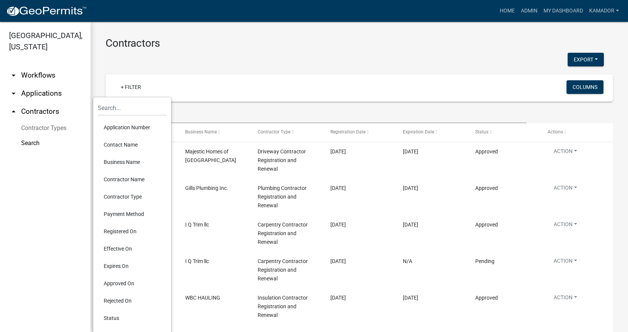 The image size is (628, 332). What do you see at coordinates (274, 132) in the screenshot?
I see `span: Contractor Type` at bounding box center [274, 132].